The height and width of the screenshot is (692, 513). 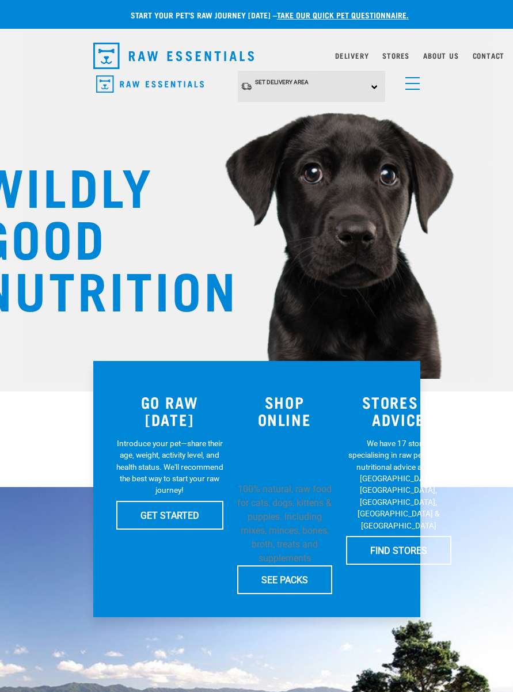 I want to click on a: Contact, so click(x=489, y=55).